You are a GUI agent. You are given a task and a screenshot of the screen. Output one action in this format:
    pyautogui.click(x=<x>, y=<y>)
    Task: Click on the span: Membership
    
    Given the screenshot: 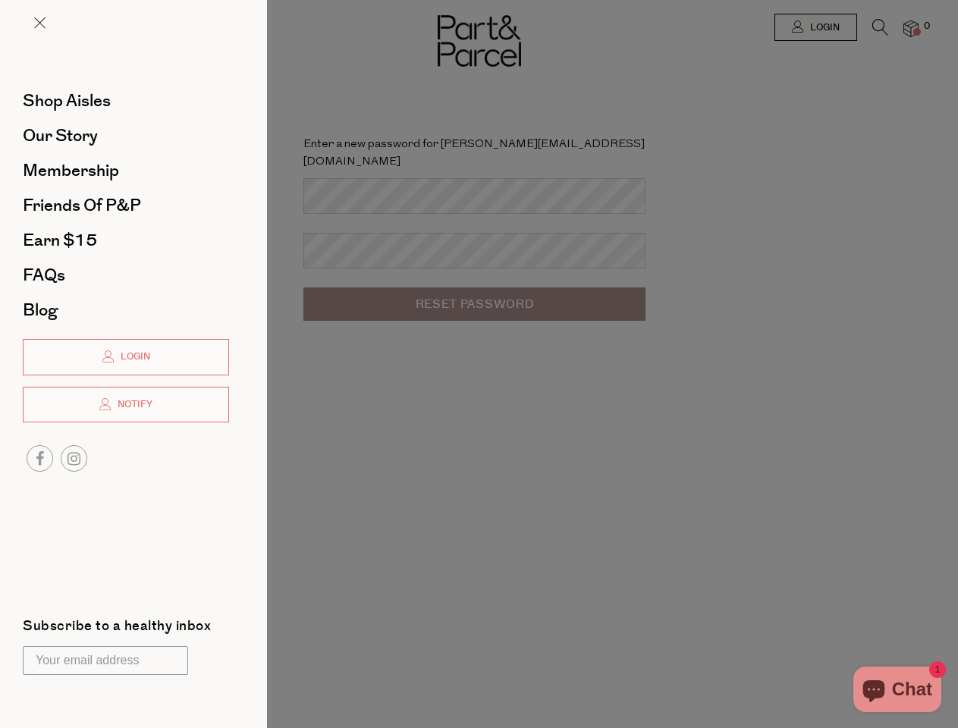 What is the action you would take?
    pyautogui.click(x=71, y=171)
    